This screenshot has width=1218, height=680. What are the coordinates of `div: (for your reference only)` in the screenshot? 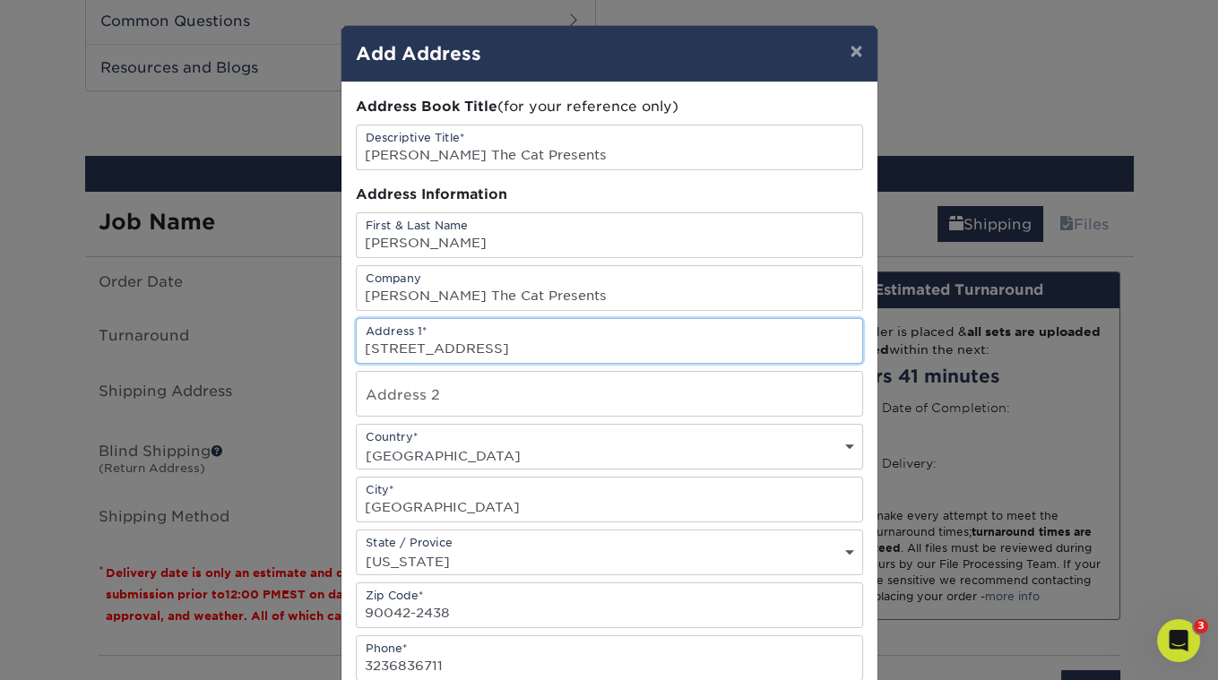 It's located at (609, 107).